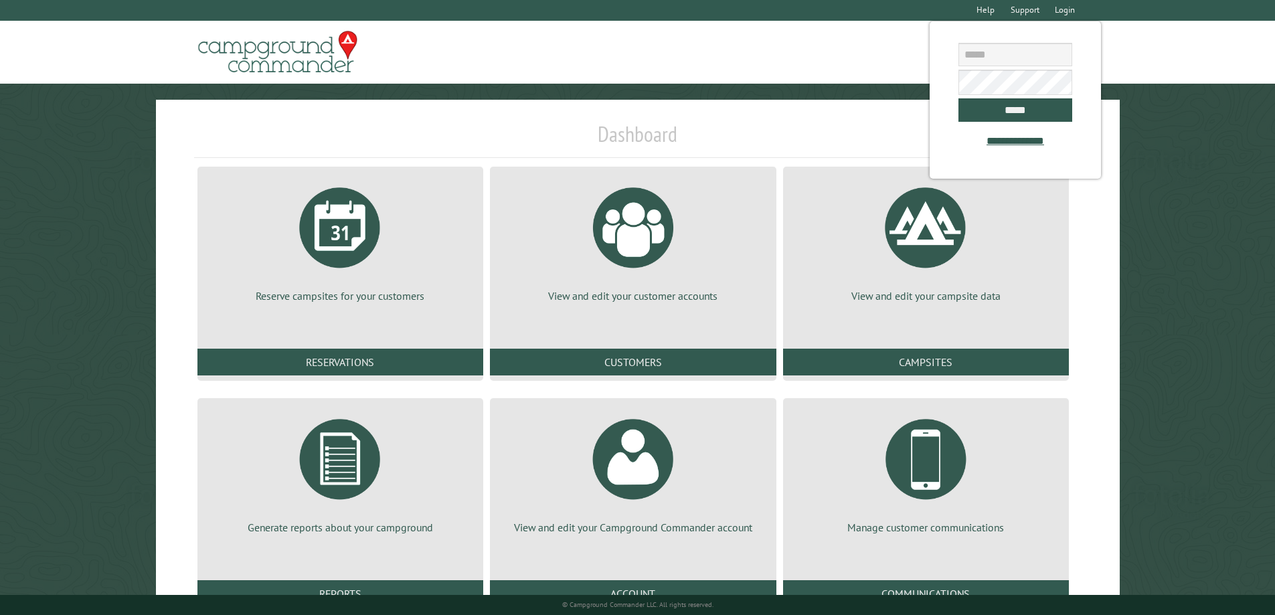 The height and width of the screenshot is (615, 1275). What do you see at coordinates (633, 527) in the screenshot?
I see `p: View and edit your Campground Commander account` at bounding box center [633, 527].